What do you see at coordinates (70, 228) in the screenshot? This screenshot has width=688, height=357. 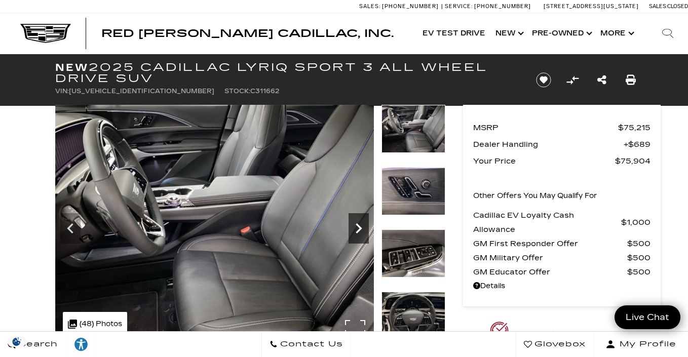 I see `div: Previous` at bounding box center [70, 228].